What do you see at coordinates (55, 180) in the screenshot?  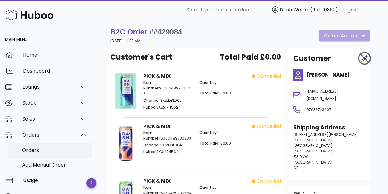 I see `div: Usage` at bounding box center [55, 180].